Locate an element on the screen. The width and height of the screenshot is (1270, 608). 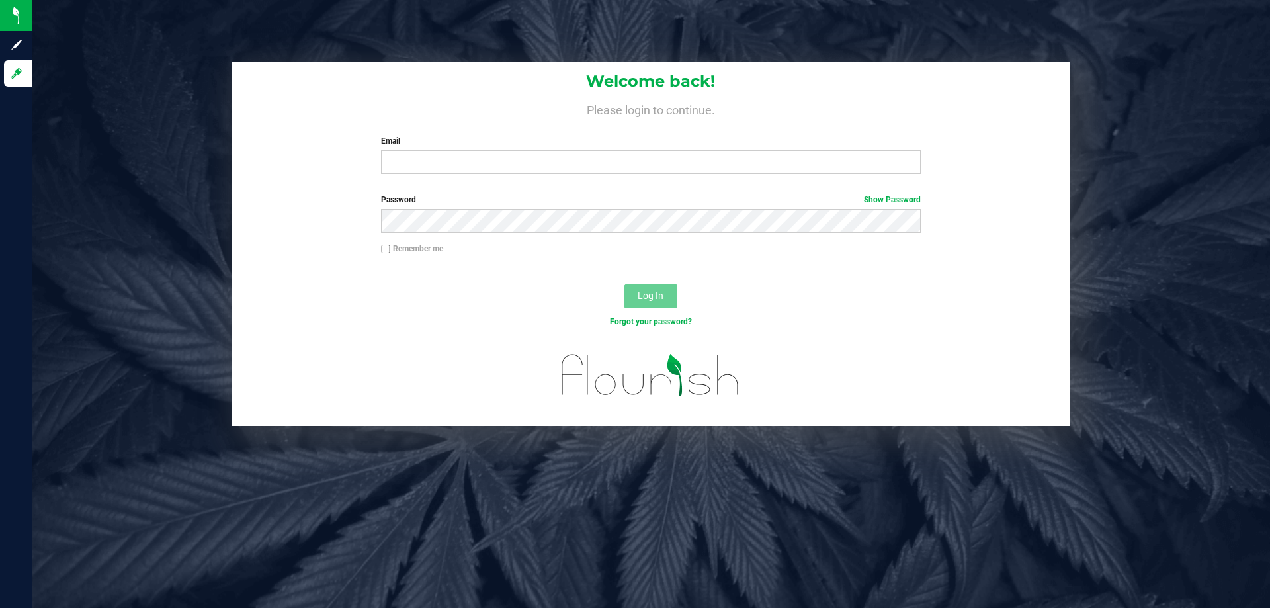
input: Remember me is located at coordinates (386, 249).